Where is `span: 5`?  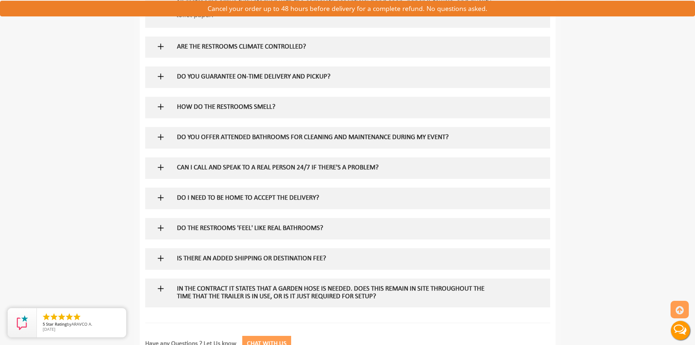 span: 5 is located at coordinates (44, 323).